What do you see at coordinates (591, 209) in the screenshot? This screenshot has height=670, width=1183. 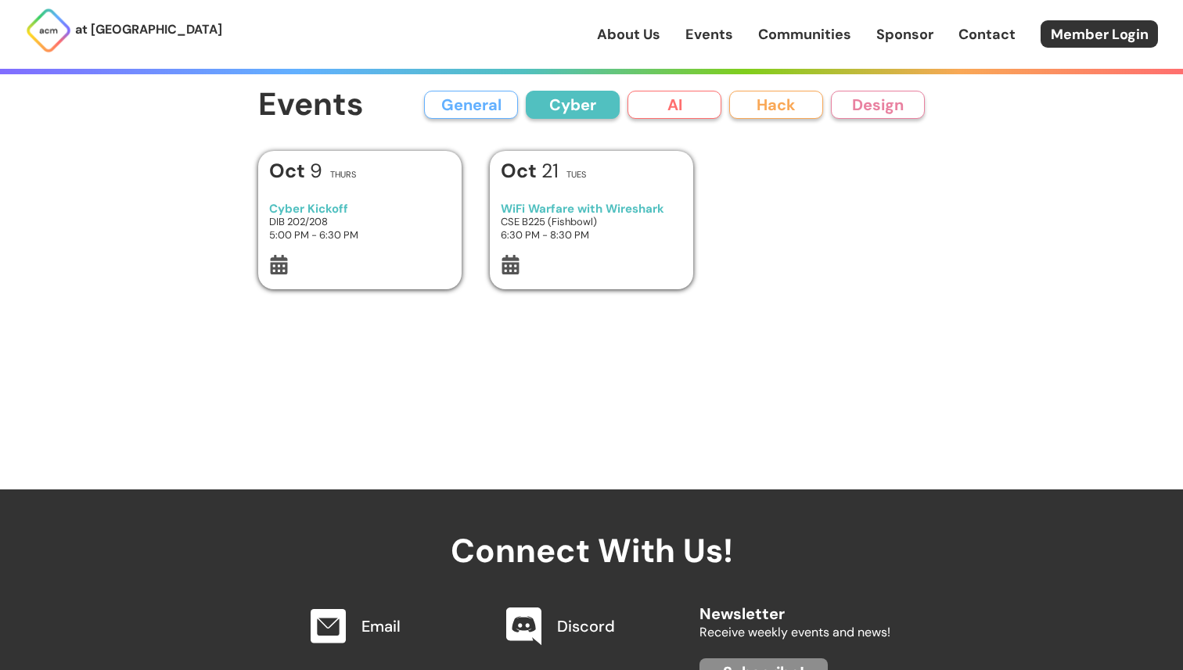 I see `h3: WiFi Warfare with Wireshark` at bounding box center [591, 209].